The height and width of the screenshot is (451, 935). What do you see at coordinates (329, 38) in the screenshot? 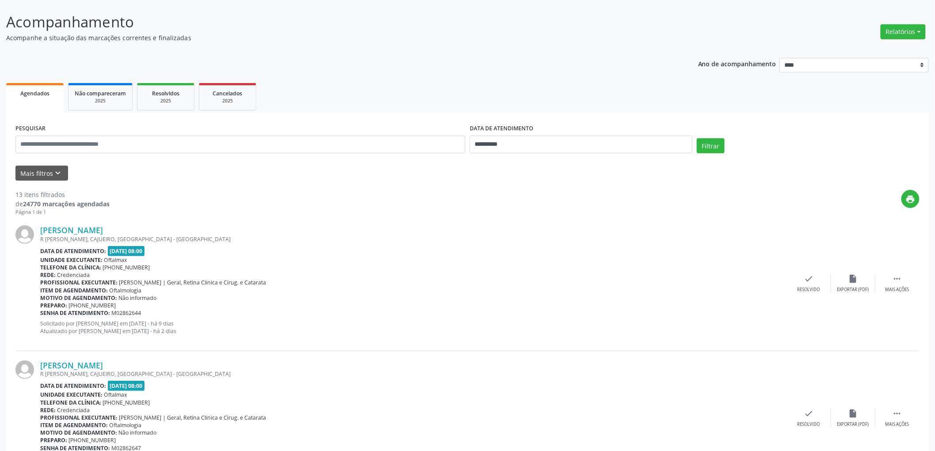
I see `p: Acompanhe a situação das marcações correntes e finalizadas` at bounding box center [329, 38].